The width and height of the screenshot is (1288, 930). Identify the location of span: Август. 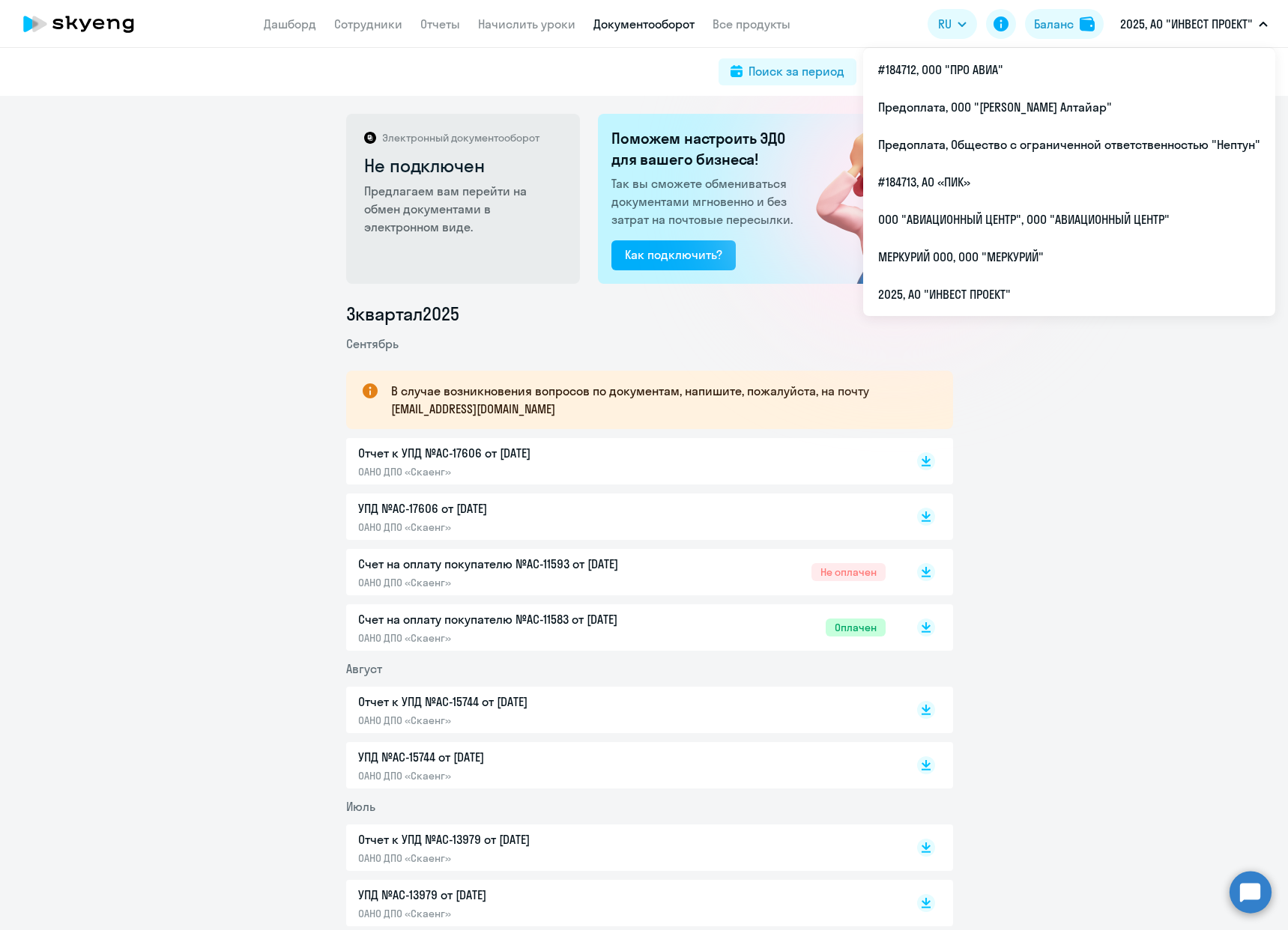
(364, 669).